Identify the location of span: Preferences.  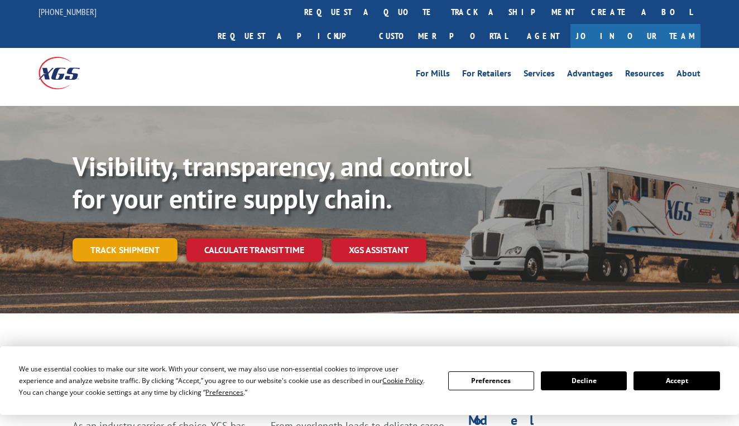
(224, 392).